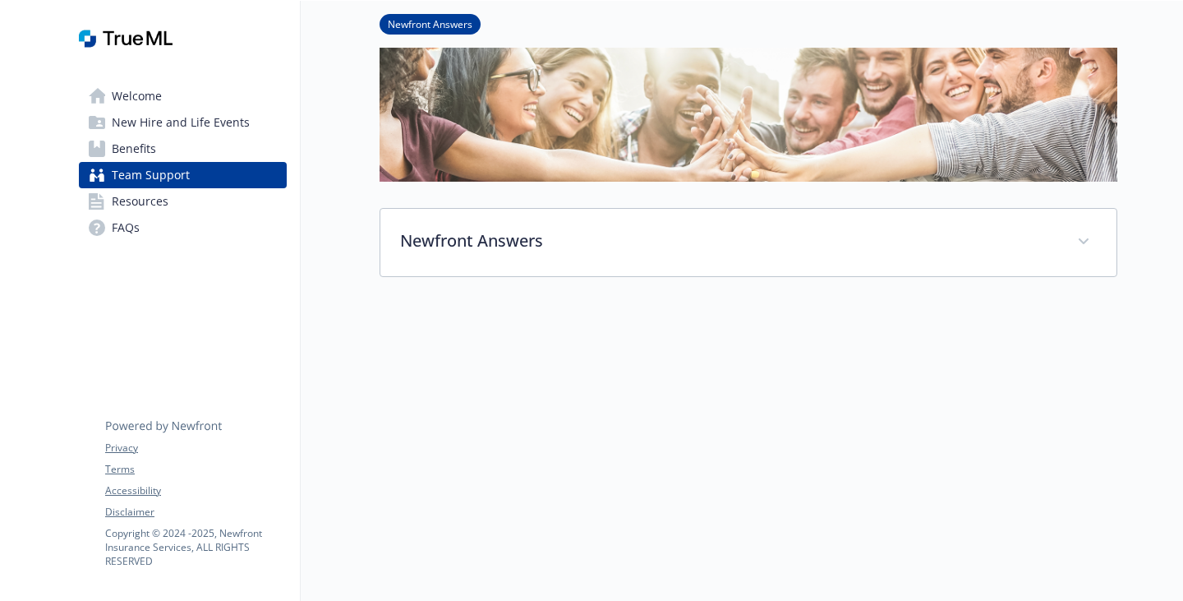 The height and width of the screenshot is (601, 1183). I want to click on span: Resources, so click(140, 201).